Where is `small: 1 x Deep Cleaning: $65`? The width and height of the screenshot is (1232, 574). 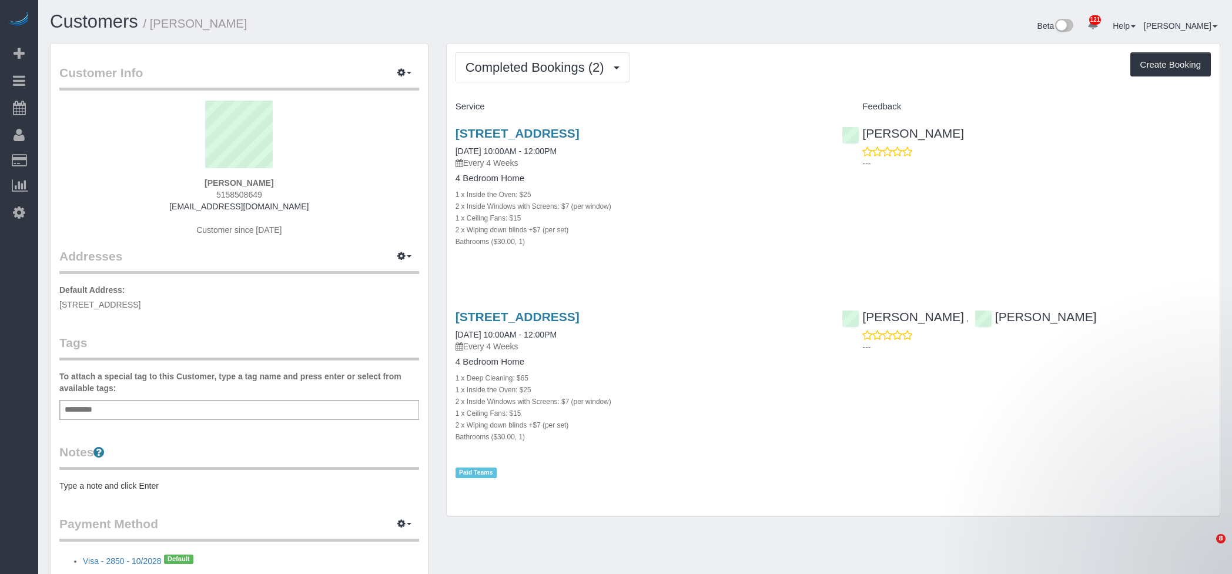
small: 1 x Deep Cleaning: $65 is located at coordinates (492, 378).